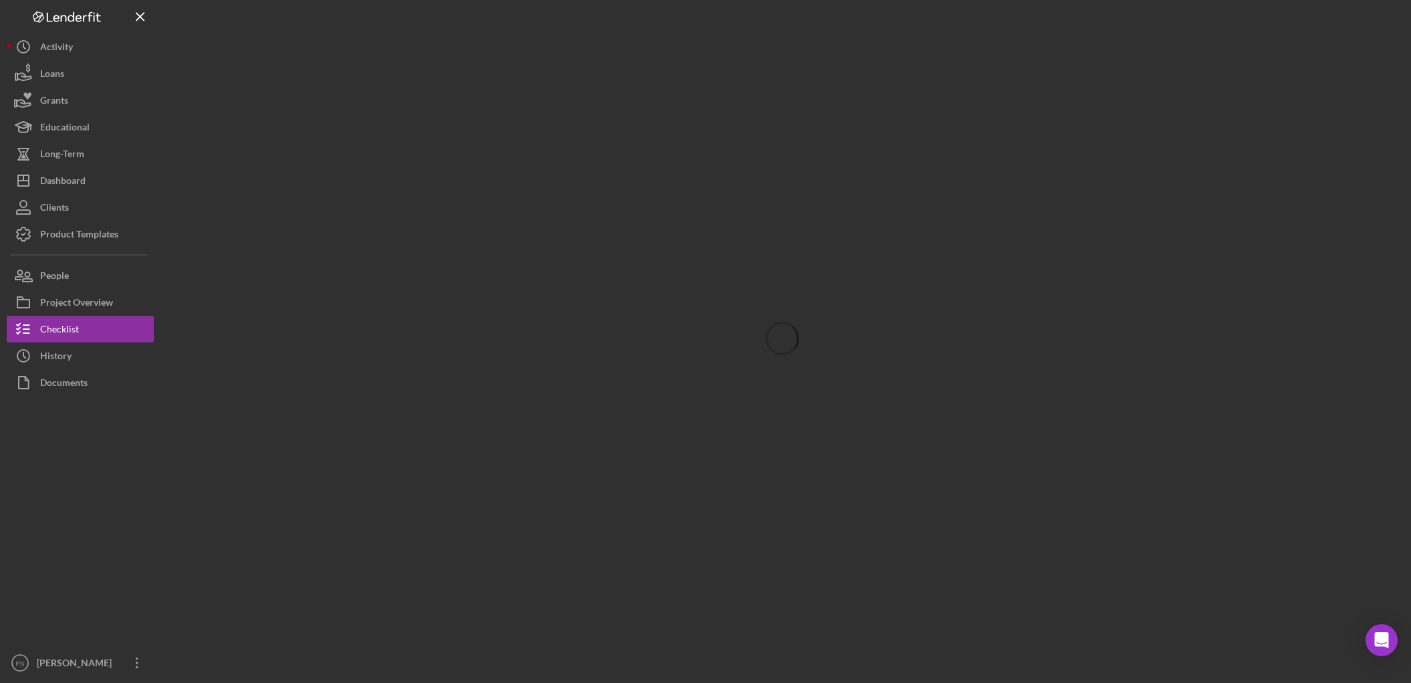  What do you see at coordinates (80, 181) in the screenshot?
I see `button: Dashboard` at bounding box center [80, 181].